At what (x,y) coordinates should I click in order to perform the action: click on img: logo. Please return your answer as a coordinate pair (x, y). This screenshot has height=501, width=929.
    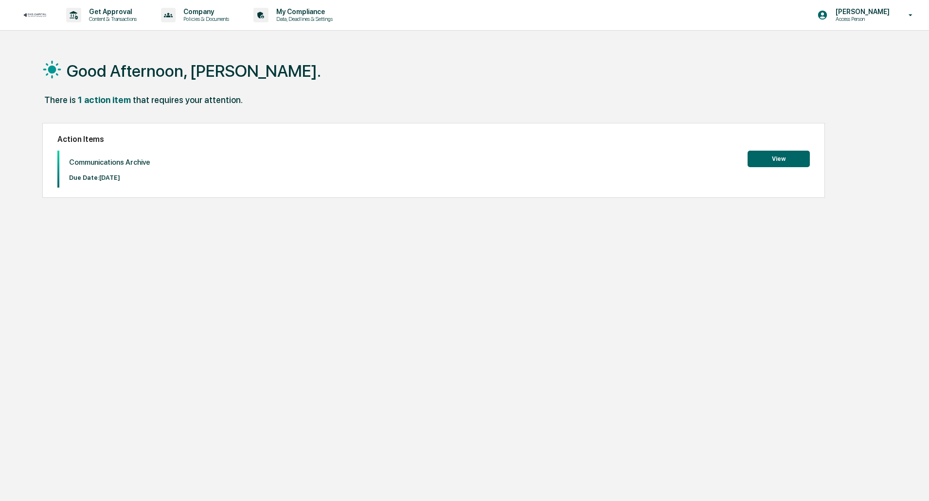
    Looking at the image, I should click on (35, 15).